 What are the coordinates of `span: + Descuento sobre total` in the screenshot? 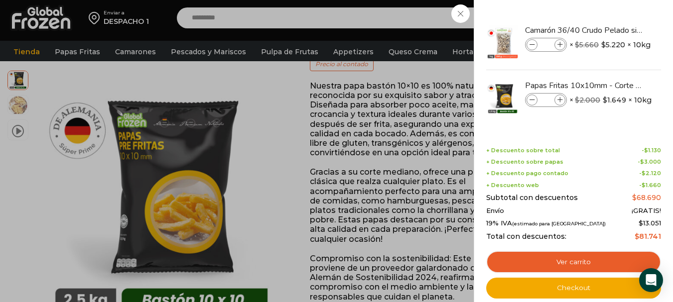 It's located at (523, 150).